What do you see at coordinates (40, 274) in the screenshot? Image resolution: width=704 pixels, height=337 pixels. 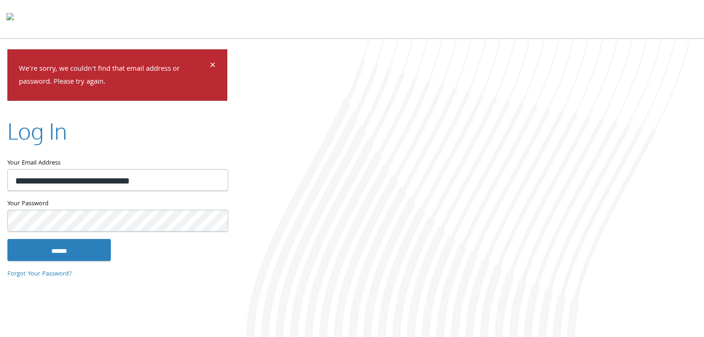 I see `a: Forgot Your Password?` at bounding box center [40, 274].